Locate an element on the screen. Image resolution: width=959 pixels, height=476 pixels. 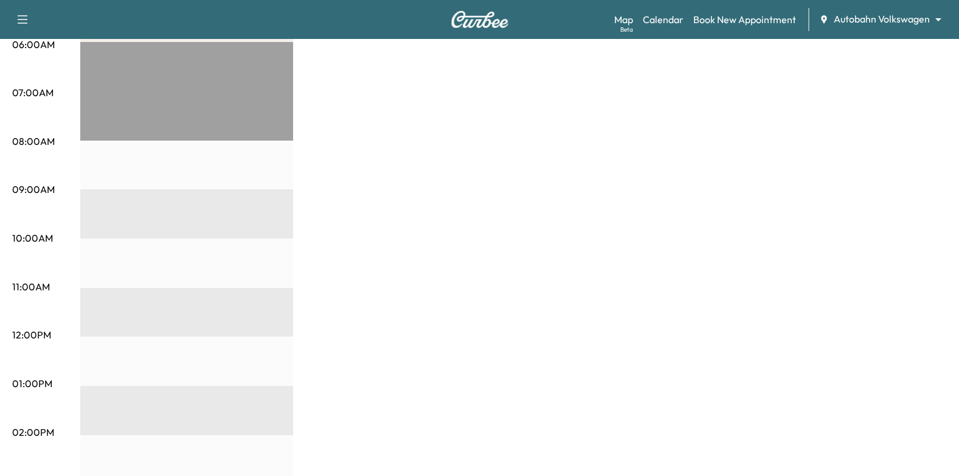
p: 11:00AM is located at coordinates (31, 286).